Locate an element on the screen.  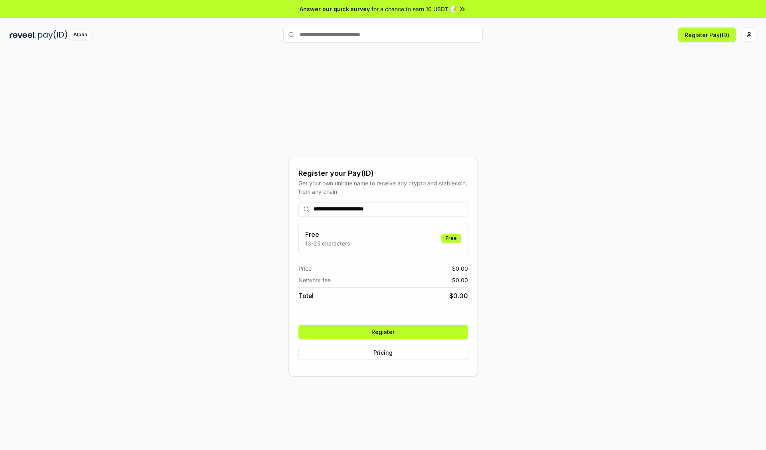
button: Pricing is located at coordinates (383, 353).